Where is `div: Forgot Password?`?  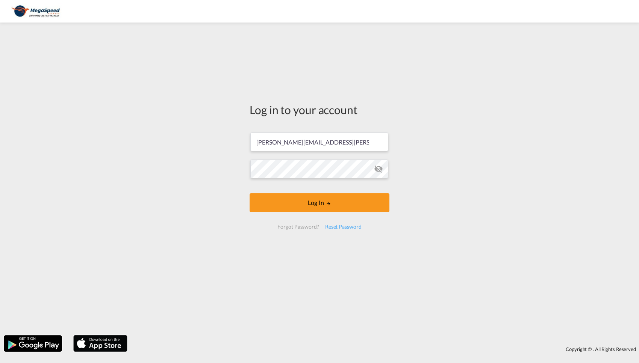
div: Forgot Password? is located at coordinates (298, 227).